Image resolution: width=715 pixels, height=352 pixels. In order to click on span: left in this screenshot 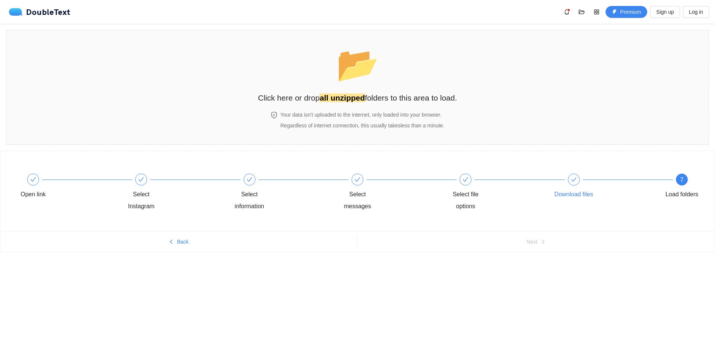, I will do `click(171, 242)`.